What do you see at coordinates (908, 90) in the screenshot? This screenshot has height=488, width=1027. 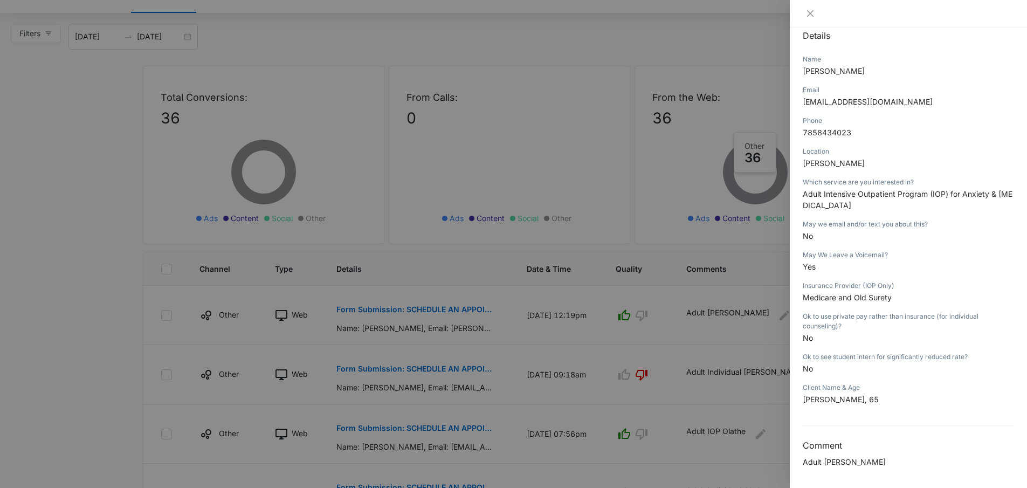 I see `div: Email` at bounding box center [908, 90].